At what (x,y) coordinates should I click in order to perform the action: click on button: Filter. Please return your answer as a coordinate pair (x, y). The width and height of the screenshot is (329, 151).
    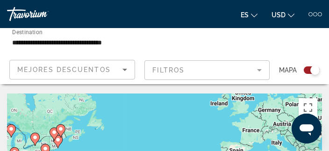
    Looking at the image, I should click on (207, 70).